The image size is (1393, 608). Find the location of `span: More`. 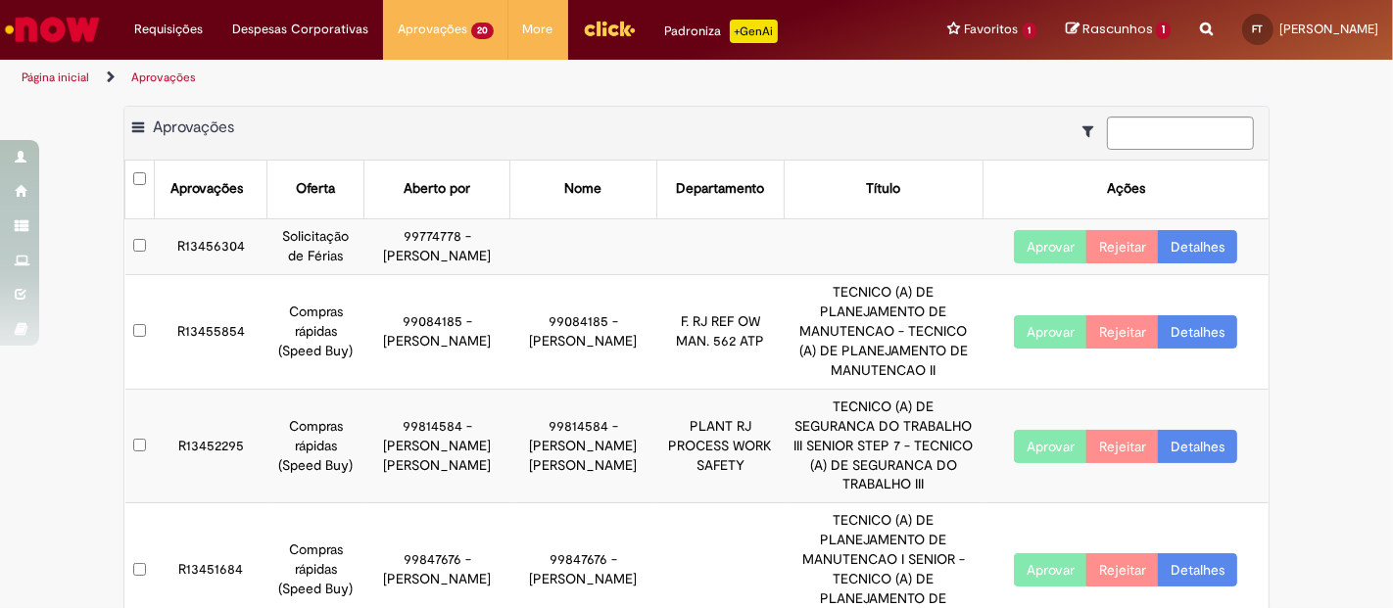

span: More is located at coordinates (538, 29).